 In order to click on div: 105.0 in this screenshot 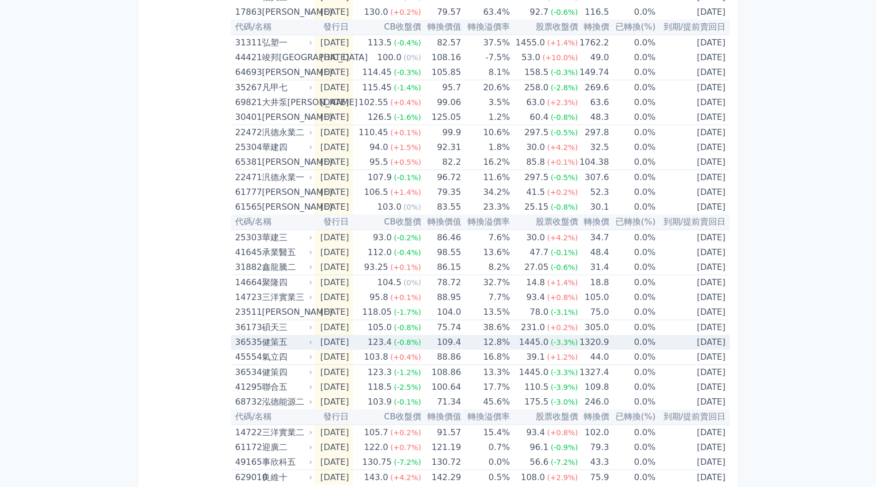, I will do `click(380, 327)`.